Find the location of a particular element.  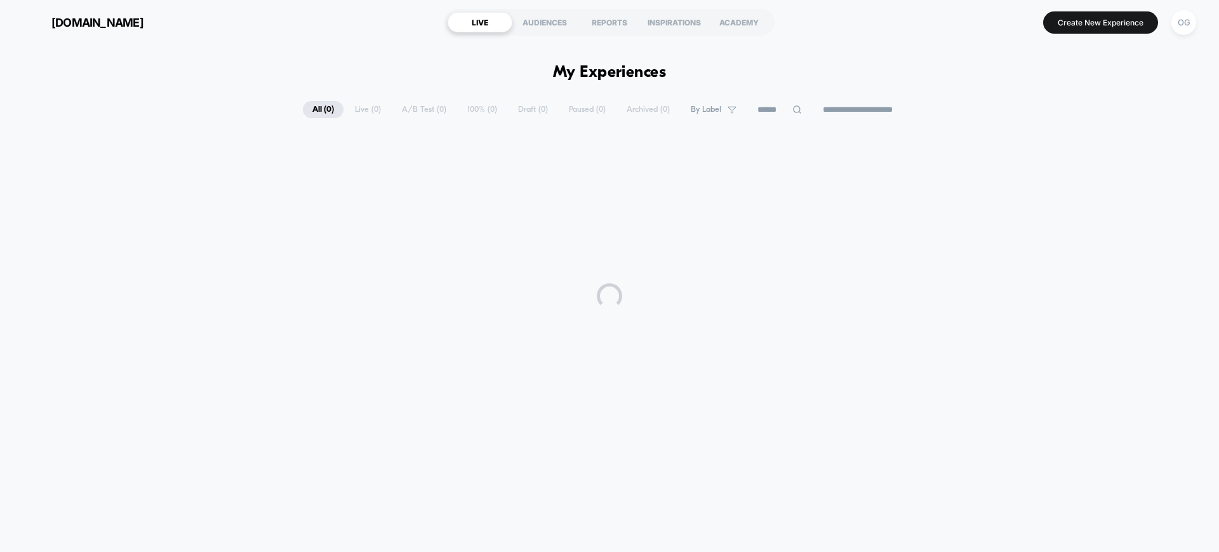

button: Create New Experience is located at coordinates (1100, 22).